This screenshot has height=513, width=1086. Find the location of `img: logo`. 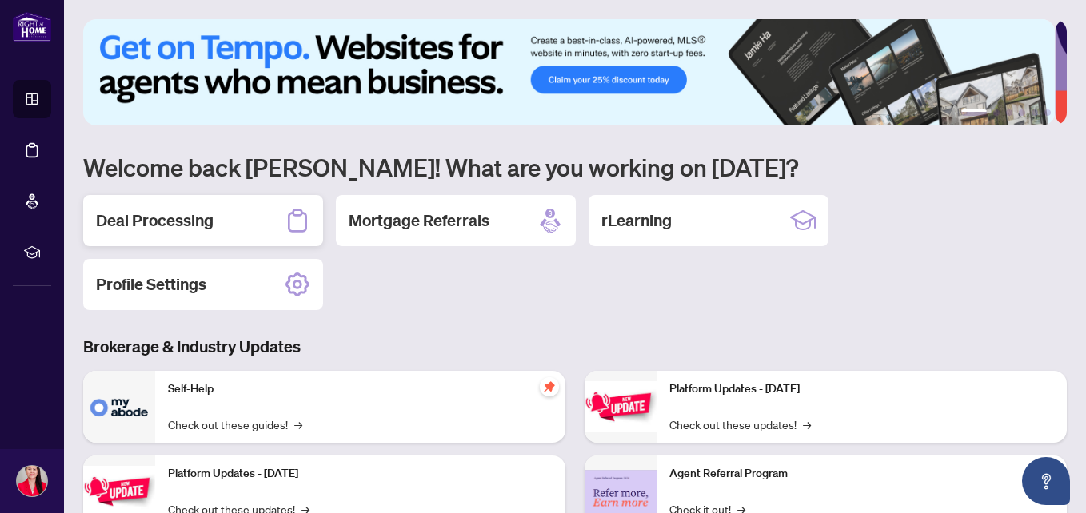

img: logo is located at coordinates (32, 26).